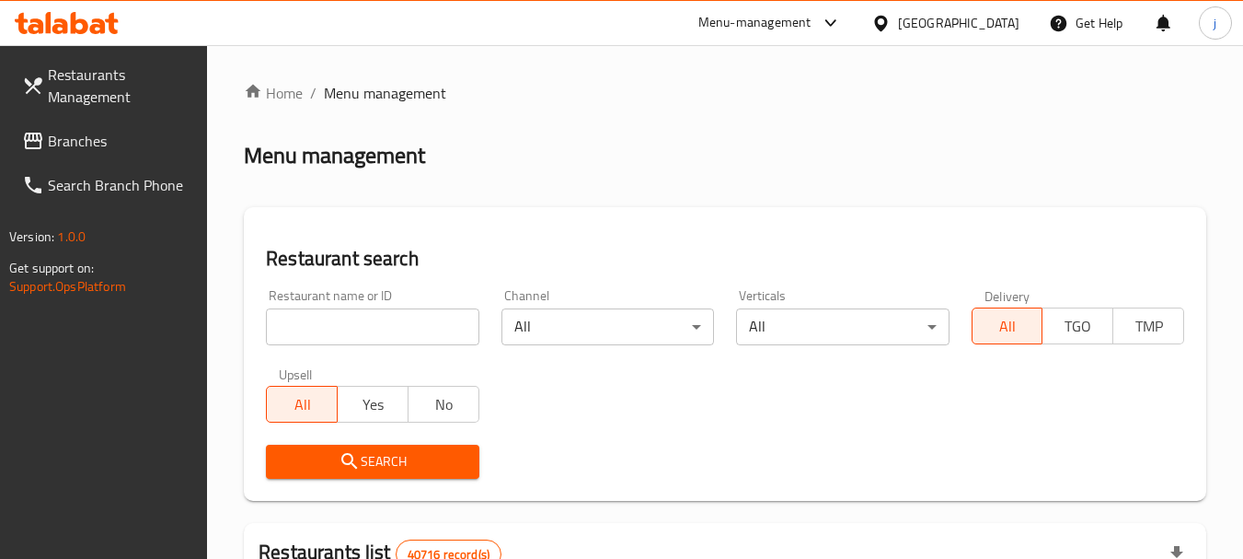 Image resolution: width=1243 pixels, height=559 pixels. What do you see at coordinates (121, 141) in the screenshot?
I see `span: Branches` at bounding box center [121, 141].